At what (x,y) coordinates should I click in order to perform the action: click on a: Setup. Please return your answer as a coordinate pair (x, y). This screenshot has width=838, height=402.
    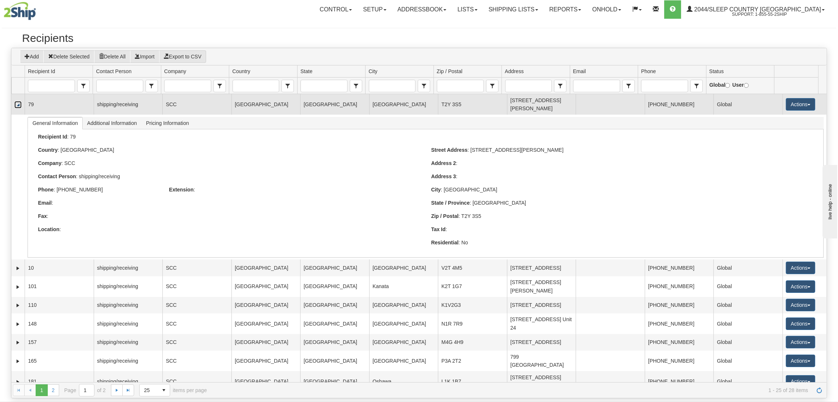
    Looking at the image, I should click on (374, 10).